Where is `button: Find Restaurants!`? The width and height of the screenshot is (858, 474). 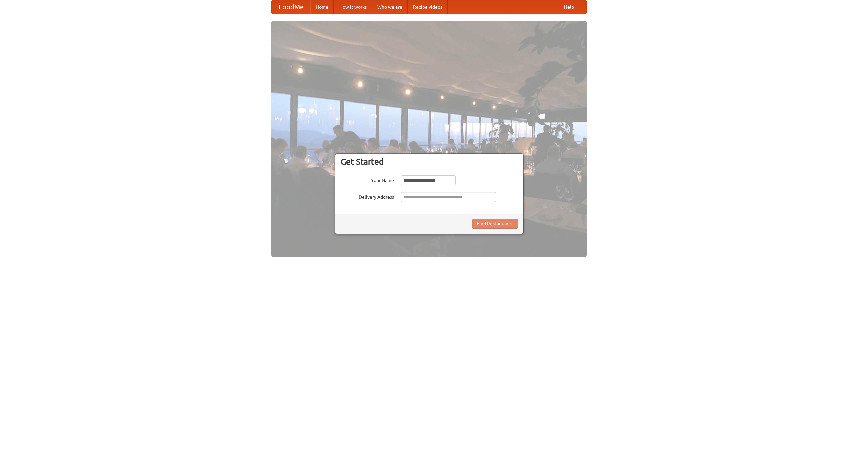
button: Find Restaurants! is located at coordinates (495, 224).